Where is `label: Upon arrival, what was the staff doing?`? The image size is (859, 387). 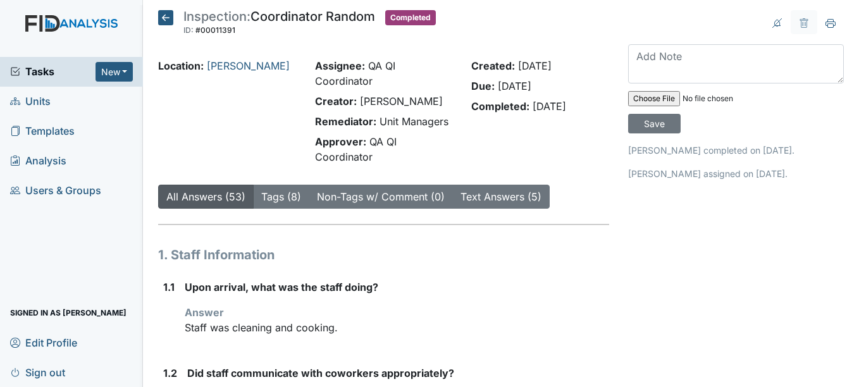
label: Upon arrival, what was the staff doing? is located at coordinates (281, 287).